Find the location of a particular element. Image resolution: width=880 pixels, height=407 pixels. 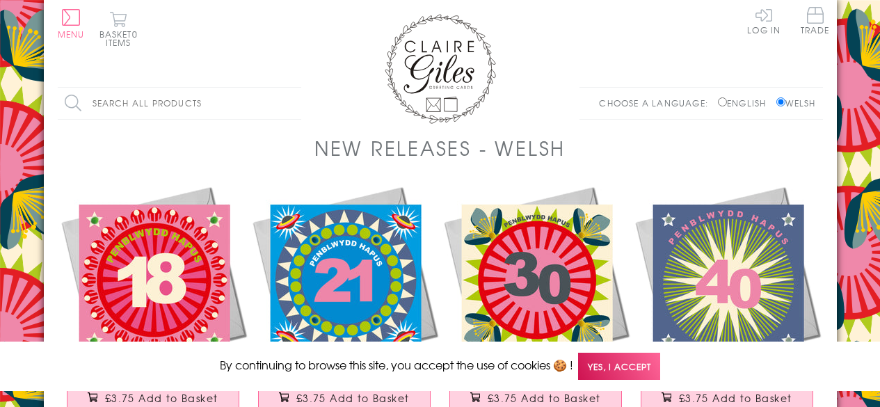

img: Welsh Age 30 - Flowers, Happy 30th Birthday, Embellished with pompoms is located at coordinates (536, 278).